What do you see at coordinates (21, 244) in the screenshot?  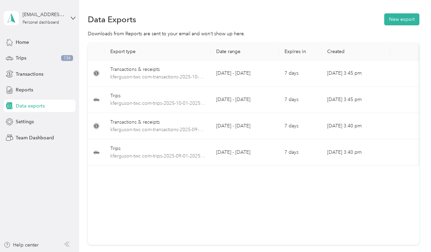 I see `button: Help center` at bounding box center [21, 244].